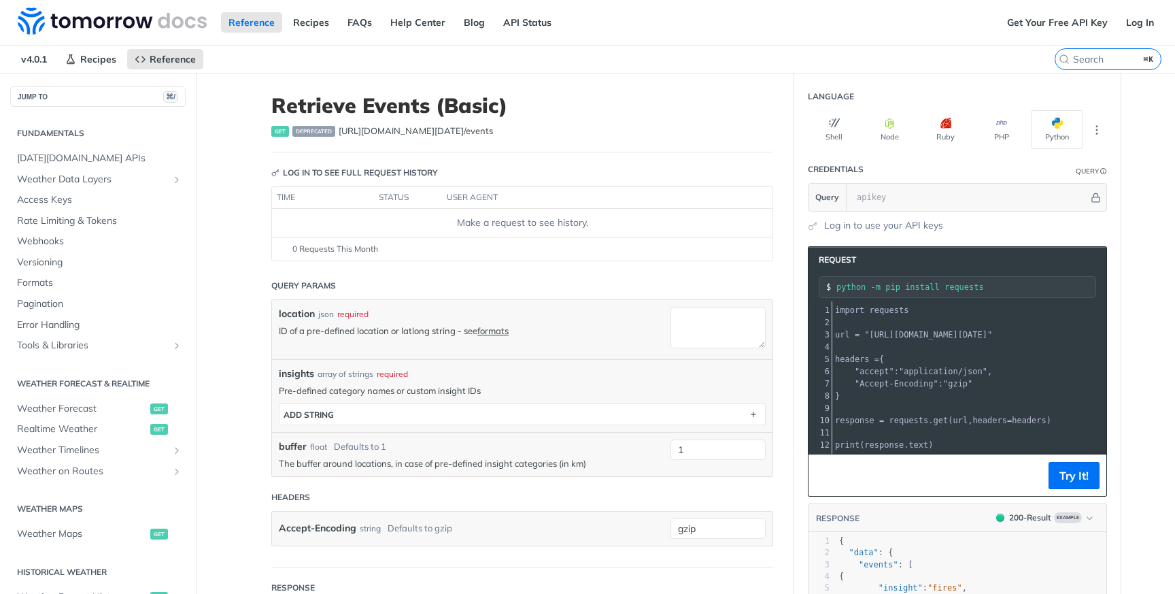  I want to click on span: insights, so click(297, 373).